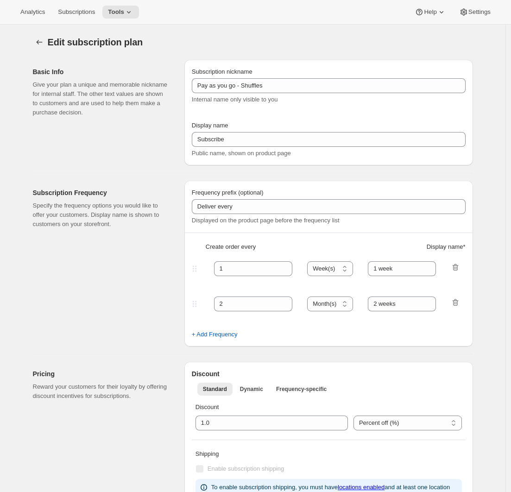 Image resolution: width=511 pixels, height=492 pixels. Describe the element at coordinates (116, 12) in the screenshot. I see `span: Tools` at that location.